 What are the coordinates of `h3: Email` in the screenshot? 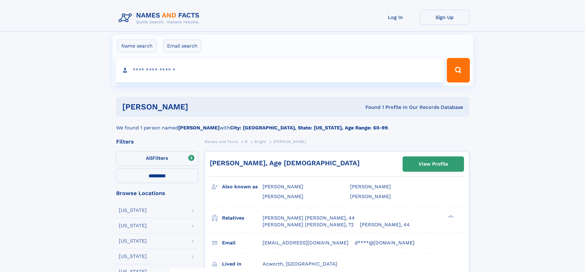 It's located at (242, 243).